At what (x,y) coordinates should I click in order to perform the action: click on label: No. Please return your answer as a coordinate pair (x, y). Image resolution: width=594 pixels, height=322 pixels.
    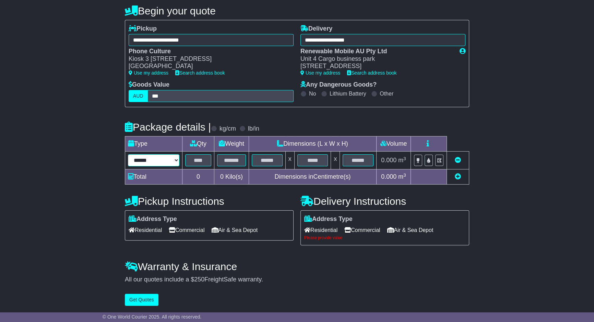
    Looking at the image, I should click on (313, 93).